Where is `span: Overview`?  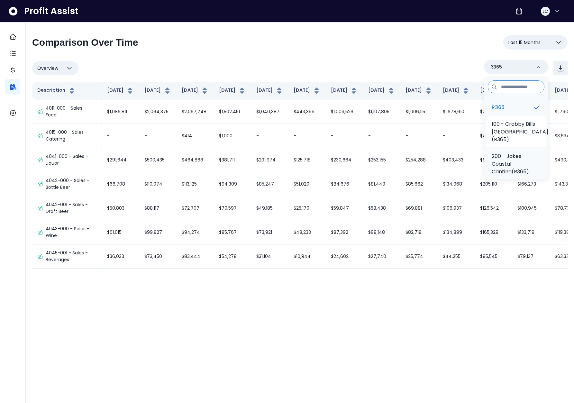
span: Overview is located at coordinates (48, 68).